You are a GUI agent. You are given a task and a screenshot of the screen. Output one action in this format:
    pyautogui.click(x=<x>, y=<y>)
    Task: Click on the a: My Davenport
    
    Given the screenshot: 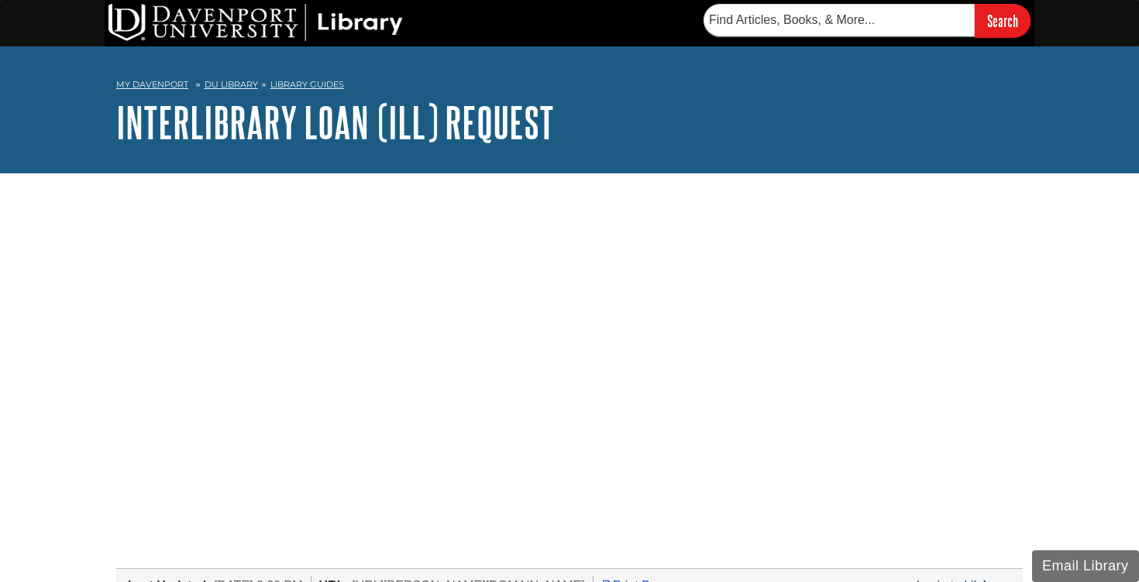 What is the action you would take?
    pyautogui.click(x=152, y=84)
    